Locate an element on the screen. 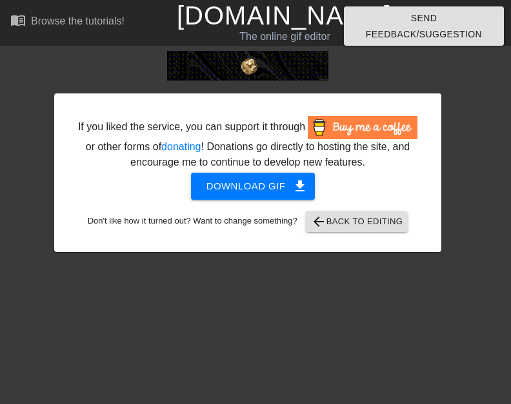  img: UYdP4PPy.gif is located at coordinates (248, 66).